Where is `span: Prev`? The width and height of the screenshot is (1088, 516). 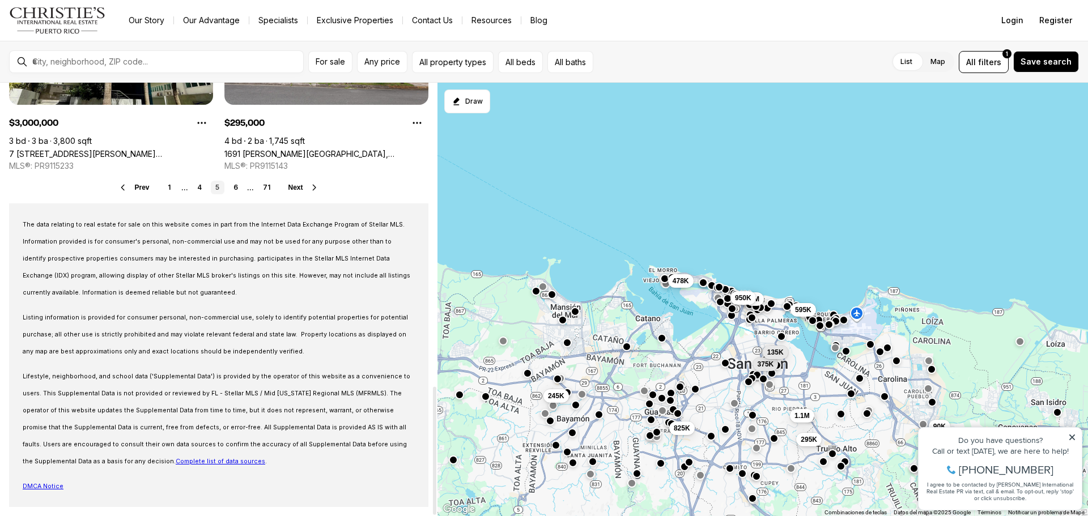
span: Prev is located at coordinates (142, 188).